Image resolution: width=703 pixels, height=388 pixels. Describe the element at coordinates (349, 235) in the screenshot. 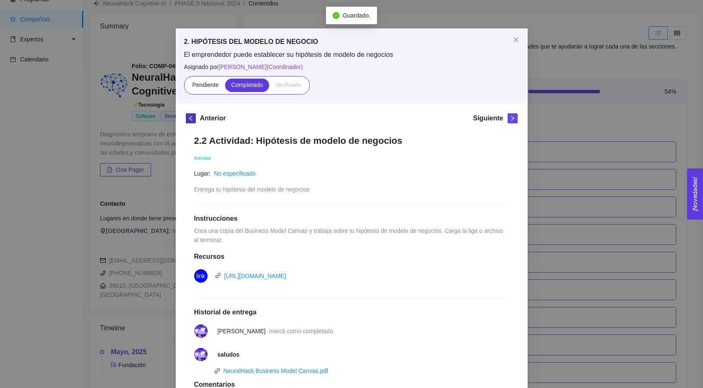

I see `span: Crea una copia del Business Model Canvas y trabaja sobre tu hipótesis de modelo de negocios. Carg...` at that location.